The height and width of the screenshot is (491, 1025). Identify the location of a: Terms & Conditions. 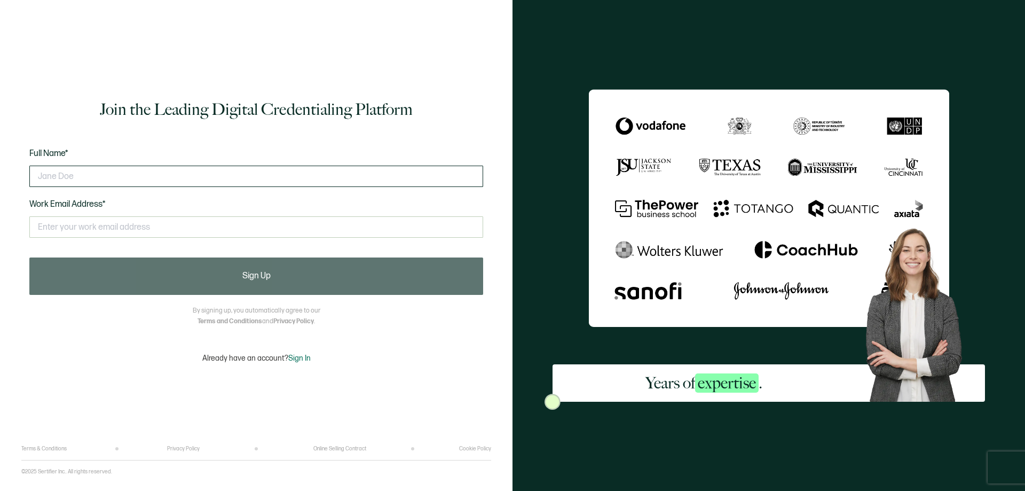
(44, 449).